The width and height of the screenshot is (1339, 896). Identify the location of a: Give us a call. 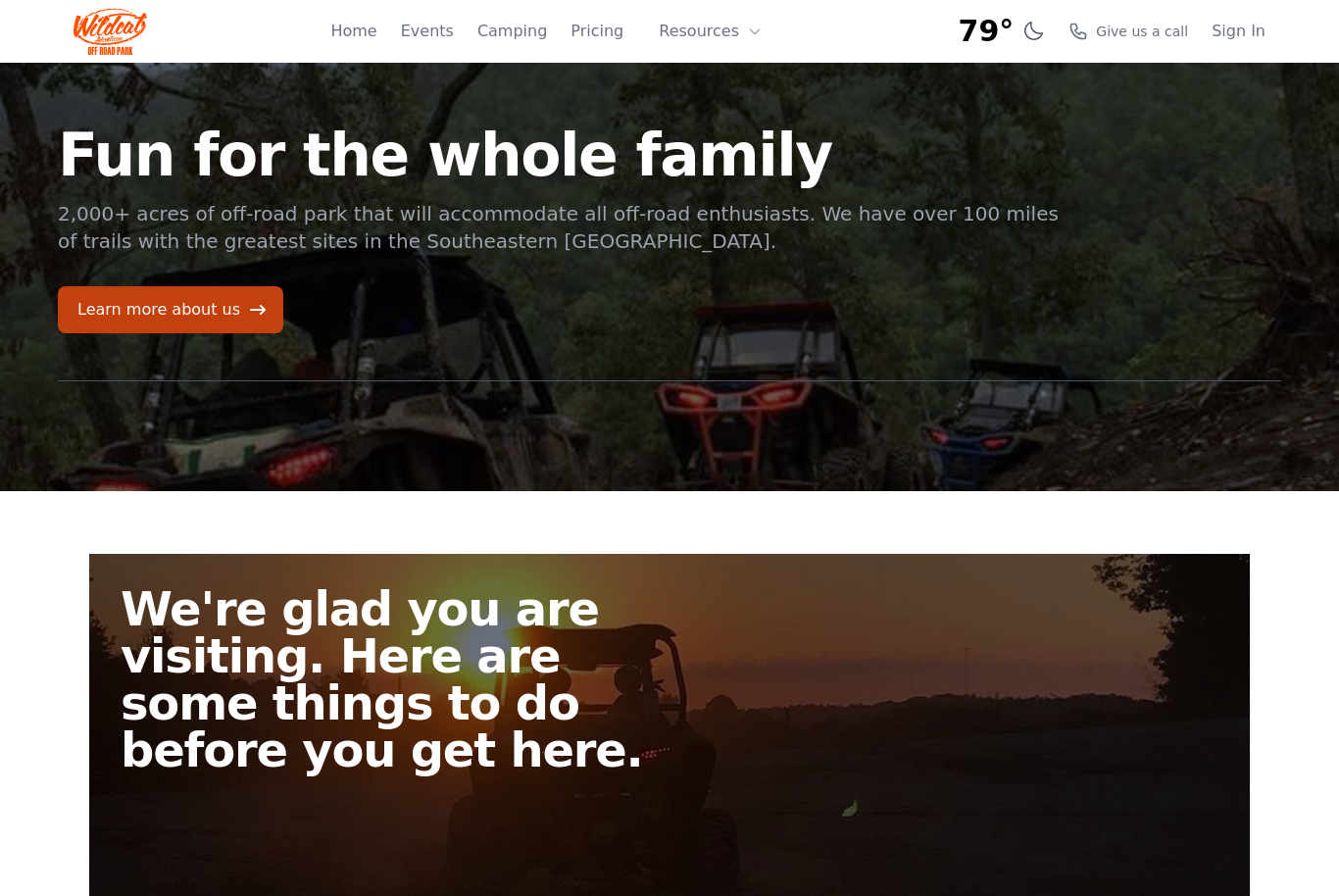
(1128, 32).